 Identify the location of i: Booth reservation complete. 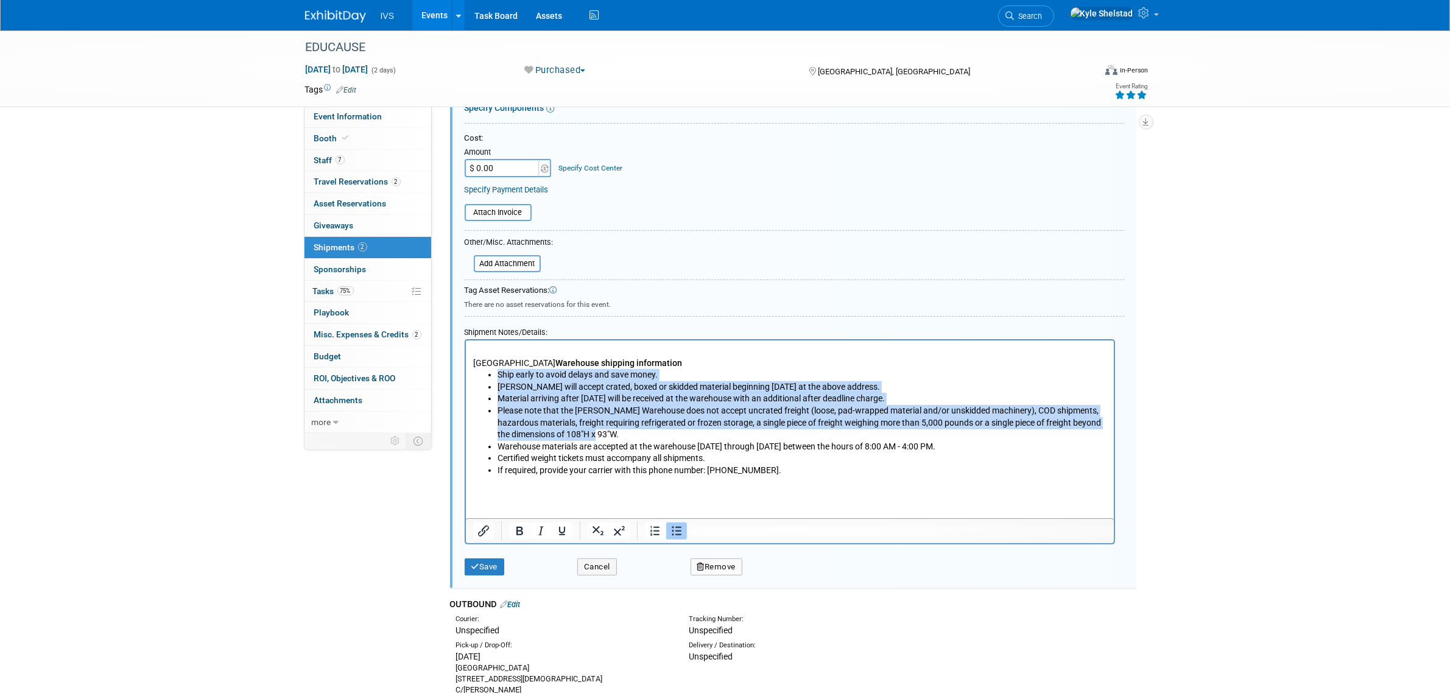
(346, 138).